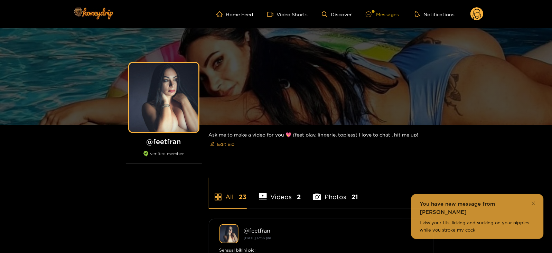  What do you see at coordinates (228, 192) in the screenshot?
I see `li: All` at bounding box center [228, 192].